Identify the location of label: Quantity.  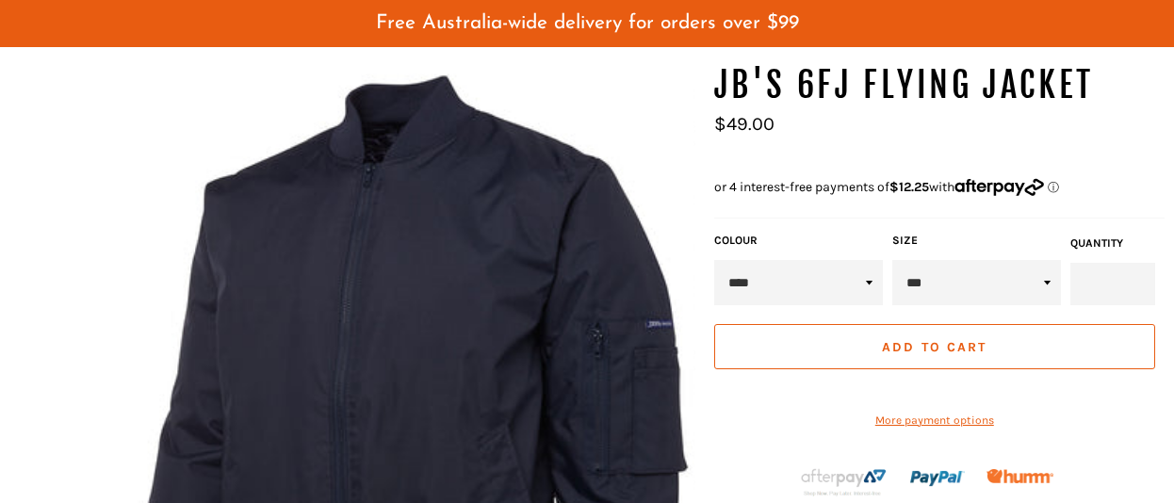
(1112, 243).